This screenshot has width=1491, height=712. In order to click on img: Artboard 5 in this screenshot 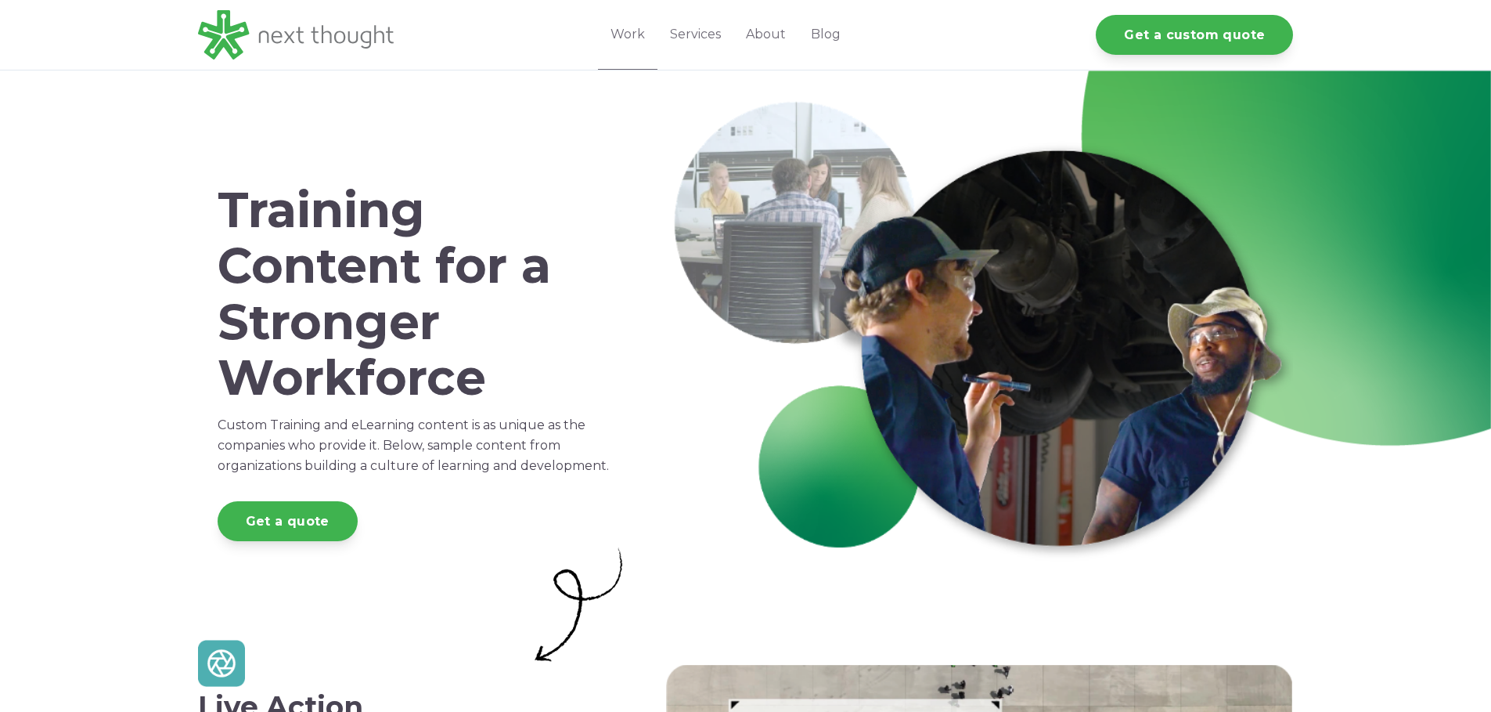, I will do `click(222, 663)`.